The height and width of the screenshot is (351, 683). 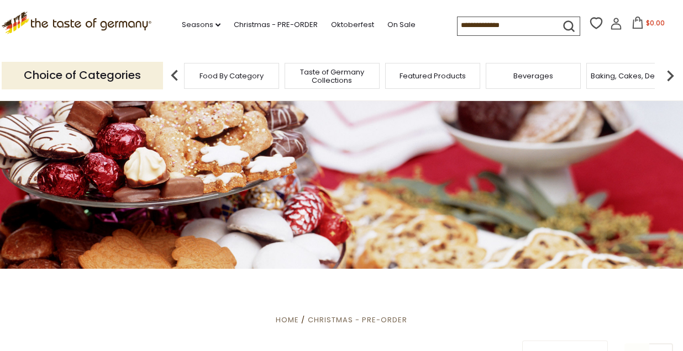 What do you see at coordinates (287, 320) in the screenshot?
I see `span: Home` at bounding box center [287, 320].